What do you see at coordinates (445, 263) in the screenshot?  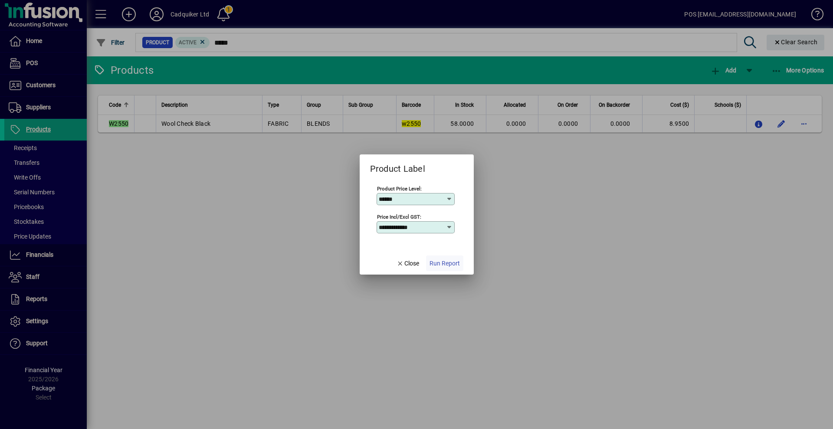 I see `span: Run Report` at bounding box center [445, 263].